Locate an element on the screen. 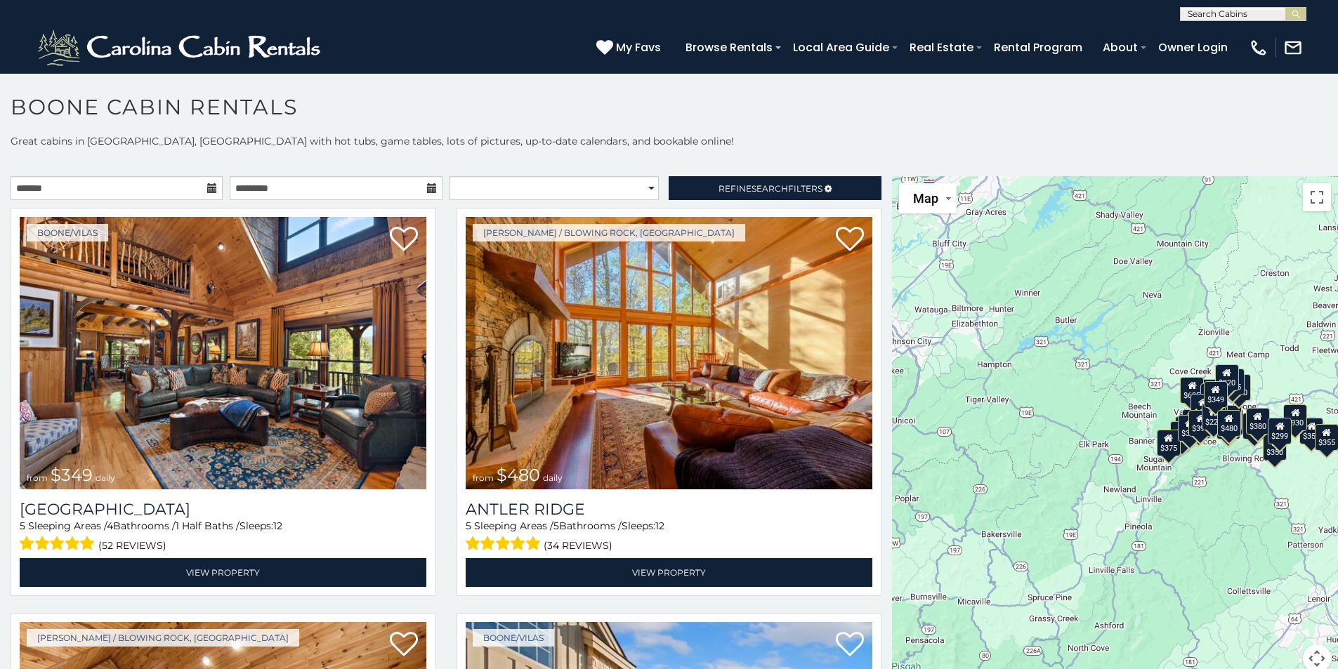 The image size is (1338, 669). span: (52 reviews) is located at coordinates (132, 546).